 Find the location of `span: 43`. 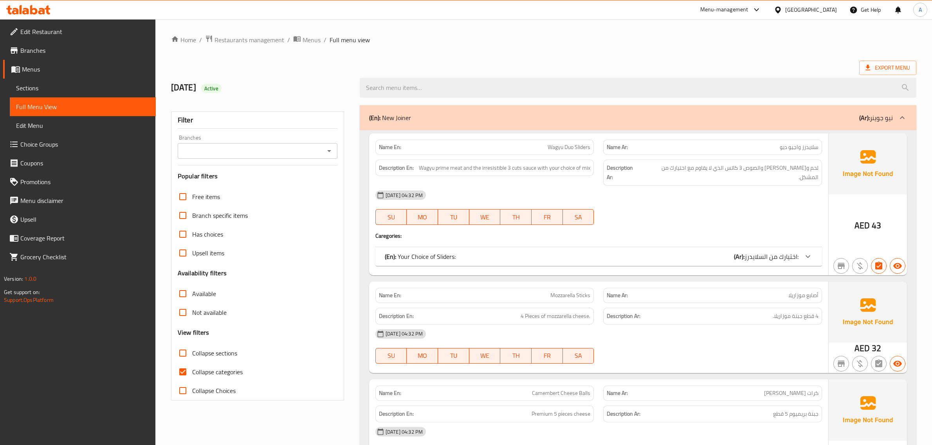

span: 43 is located at coordinates (876, 225).